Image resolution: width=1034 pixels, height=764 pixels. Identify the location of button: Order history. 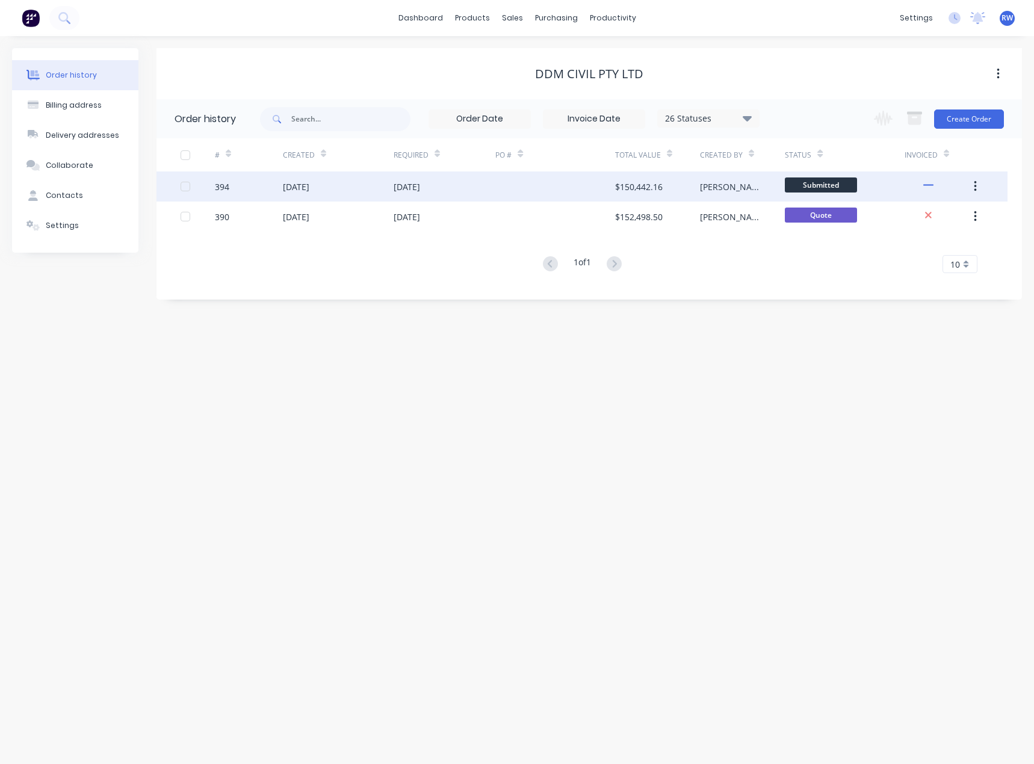
(75, 75).